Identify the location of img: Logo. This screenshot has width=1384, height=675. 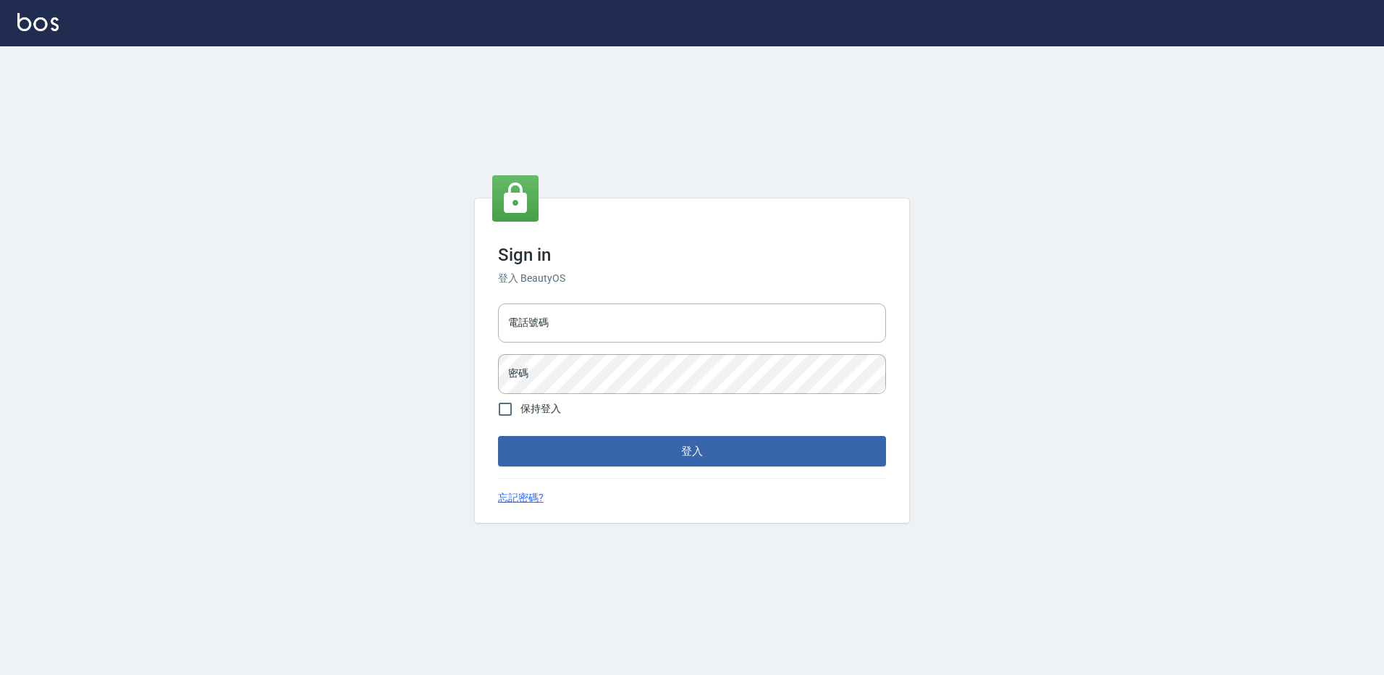
(38, 22).